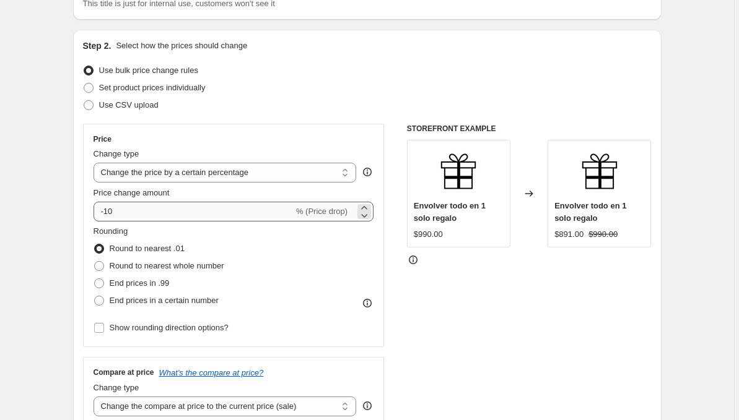 The width and height of the screenshot is (739, 420). I want to click on span: Use bulk price change rules, so click(149, 70).